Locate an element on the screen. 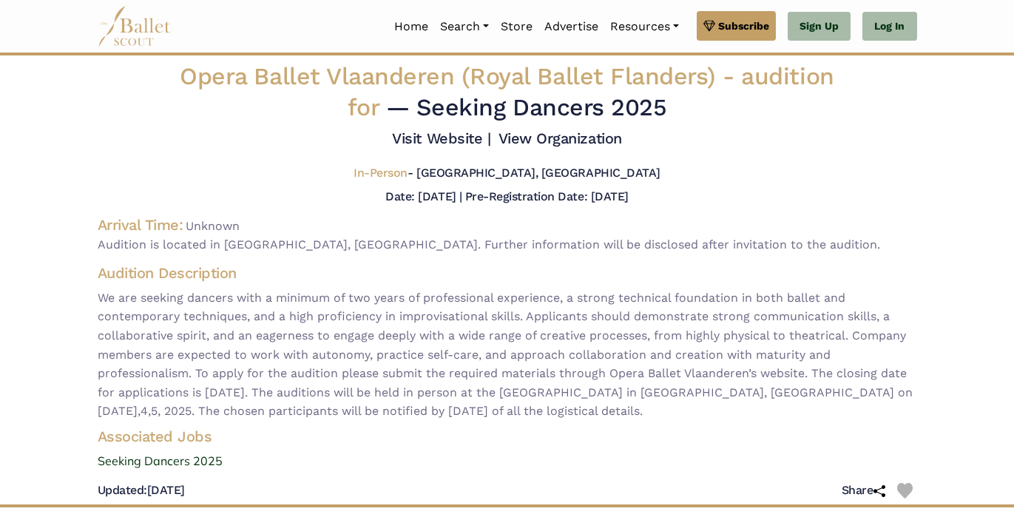 Image resolution: width=1014 pixels, height=517 pixels. a: Advertise is located at coordinates (571, 27).